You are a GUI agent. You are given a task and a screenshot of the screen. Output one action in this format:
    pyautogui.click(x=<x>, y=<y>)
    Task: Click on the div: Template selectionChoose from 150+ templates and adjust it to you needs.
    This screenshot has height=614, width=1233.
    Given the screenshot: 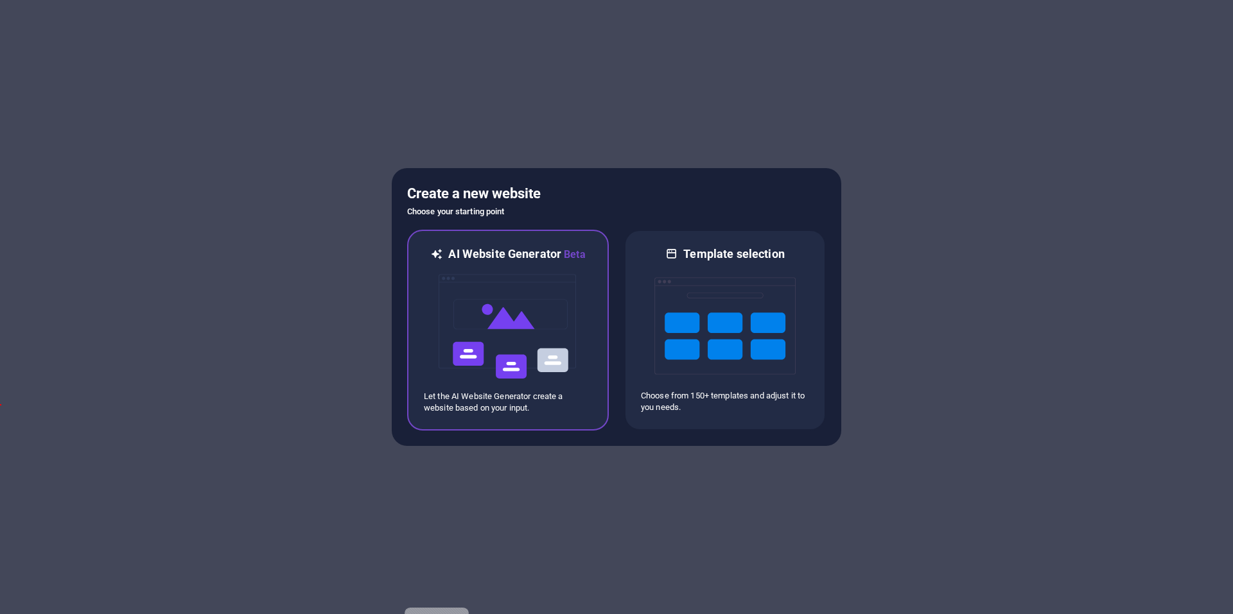 What is the action you would take?
    pyautogui.click(x=725, y=330)
    